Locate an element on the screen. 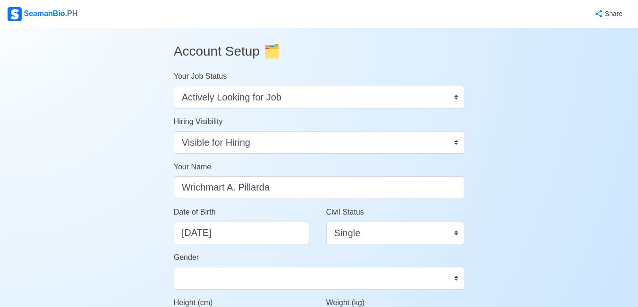 This screenshot has height=307, width=638. span: .PH is located at coordinates (71, 13).